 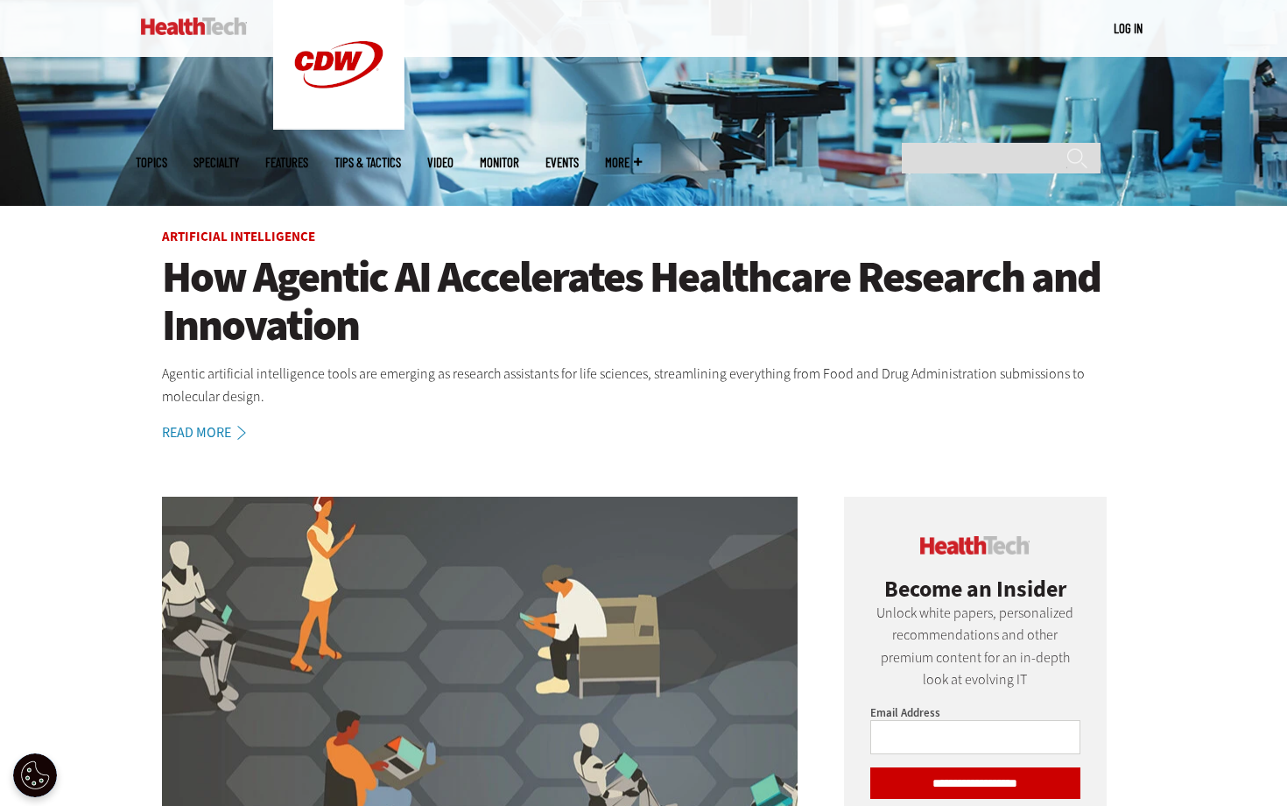 What do you see at coordinates (624, 162) in the screenshot?
I see `span: More` at bounding box center [624, 162].